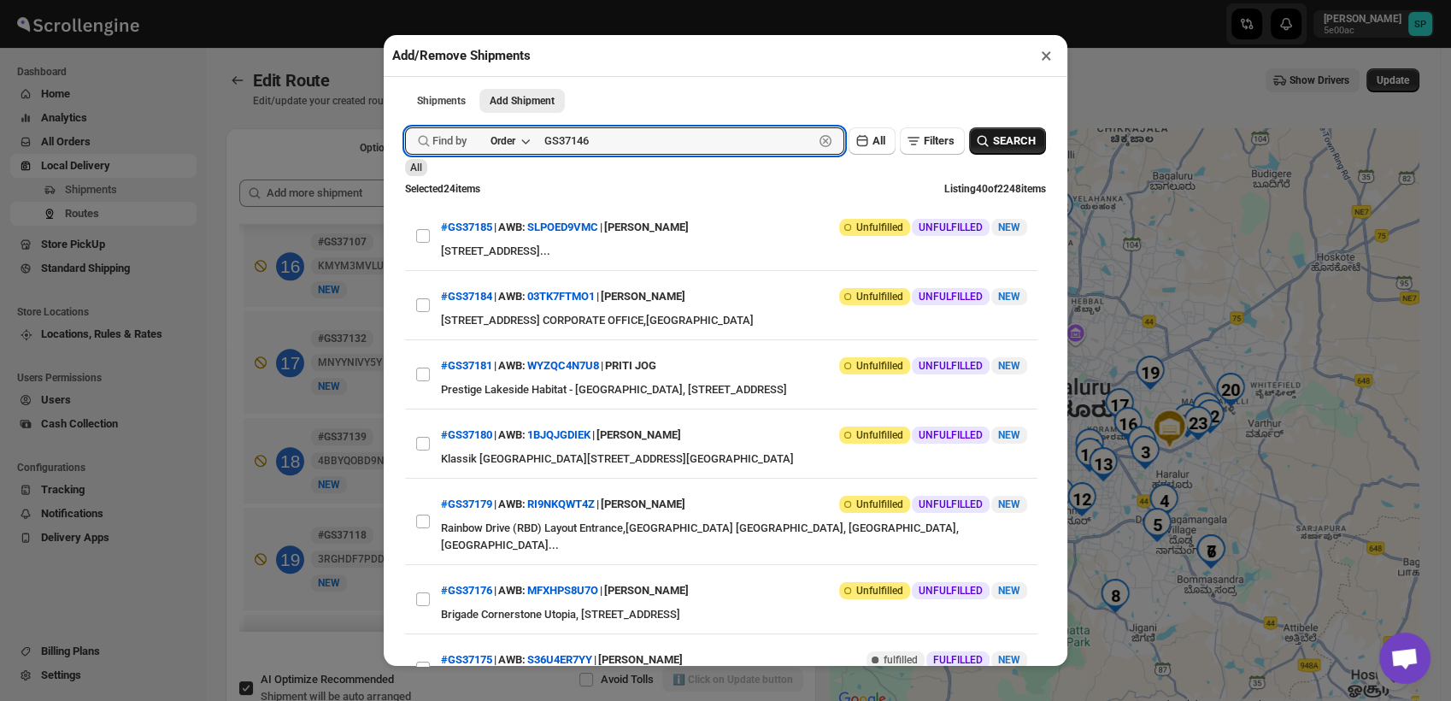  I want to click on button: #GS37185, so click(467, 227).